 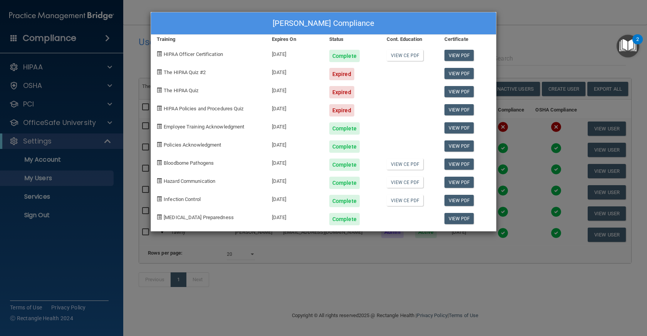 I want to click on div: Training, so click(x=208, y=39).